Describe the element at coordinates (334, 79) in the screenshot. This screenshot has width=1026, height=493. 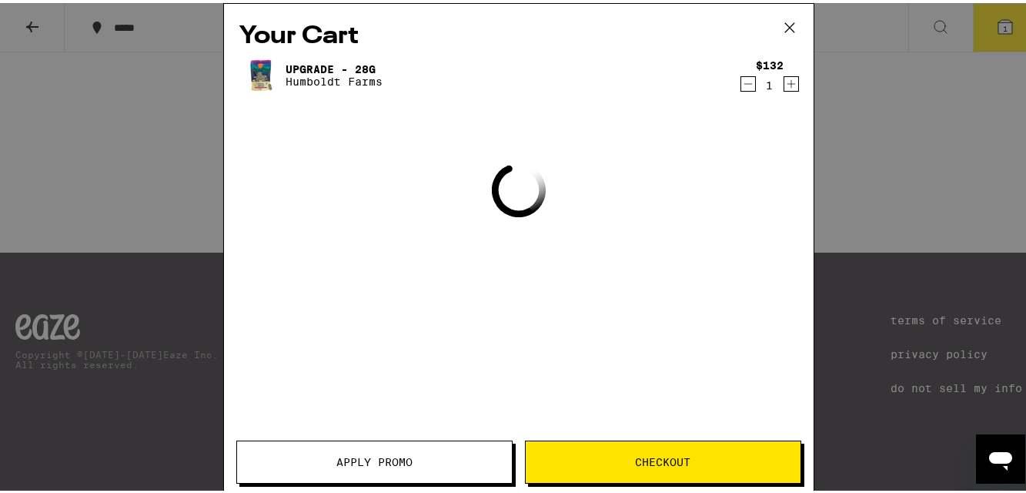
I see `p: Humboldt Farms` at that location.